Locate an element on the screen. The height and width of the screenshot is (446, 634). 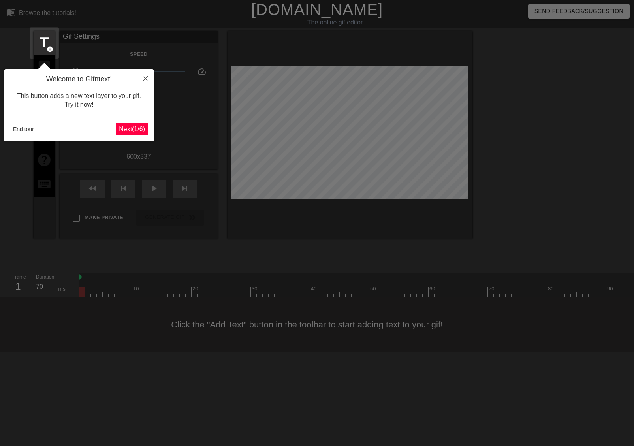
button: Close is located at coordinates (145, 78).